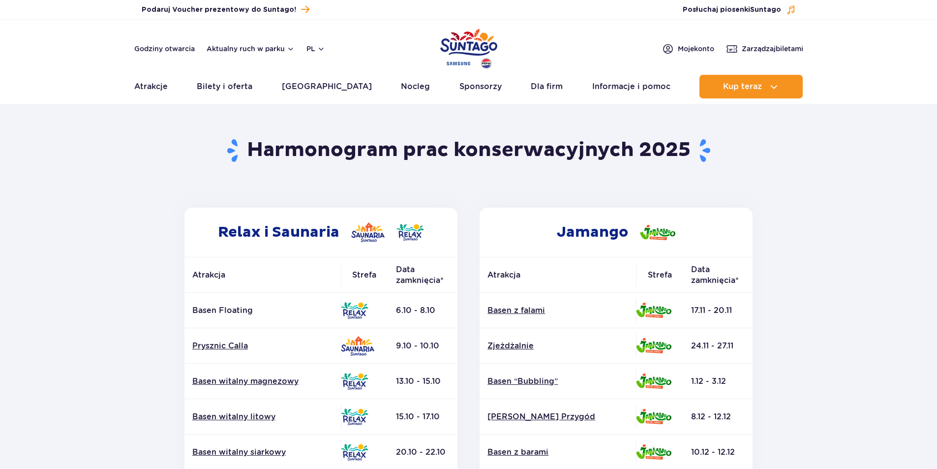  I want to click on a: Sponsorzy, so click(481, 87).